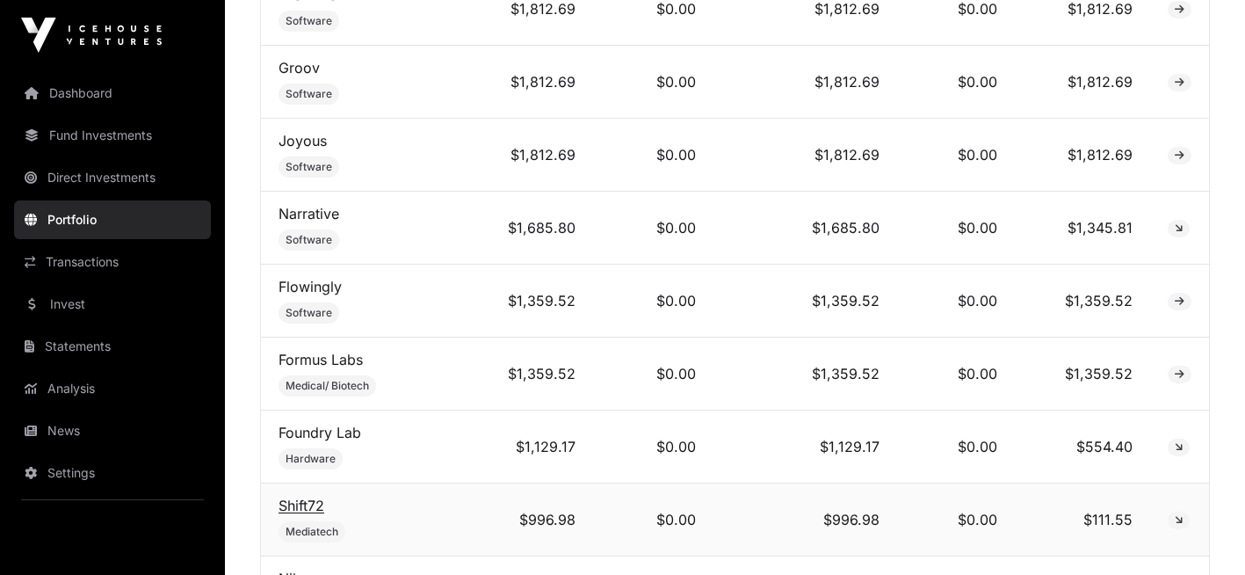  I want to click on div: Chat Widget, so click(1201, 532).